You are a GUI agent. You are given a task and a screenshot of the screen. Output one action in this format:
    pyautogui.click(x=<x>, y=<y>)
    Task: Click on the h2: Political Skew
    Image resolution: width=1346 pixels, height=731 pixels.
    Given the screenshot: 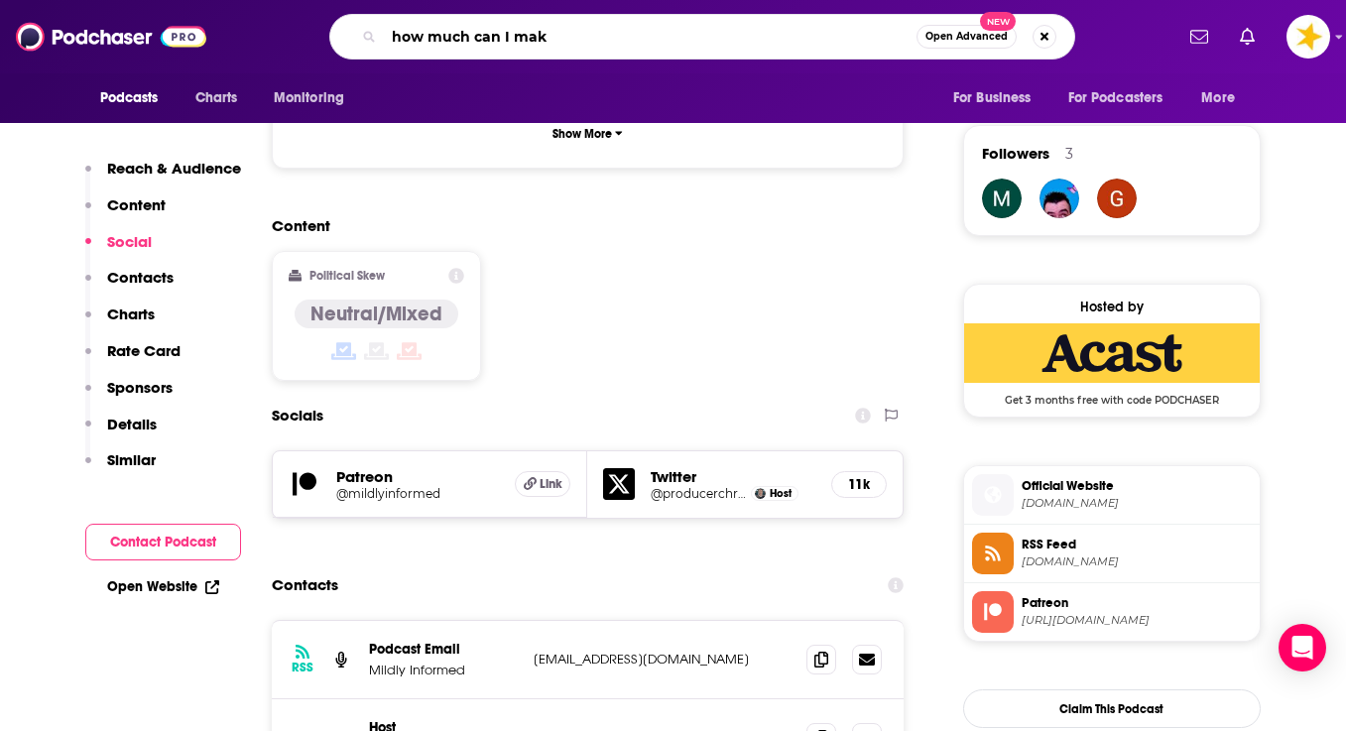 What is the action you would take?
    pyautogui.click(x=347, y=276)
    